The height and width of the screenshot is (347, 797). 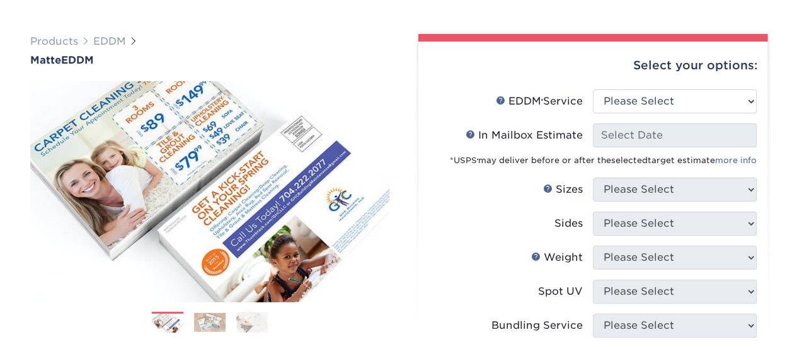 I want to click on div: Sides, so click(x=568, y=224).